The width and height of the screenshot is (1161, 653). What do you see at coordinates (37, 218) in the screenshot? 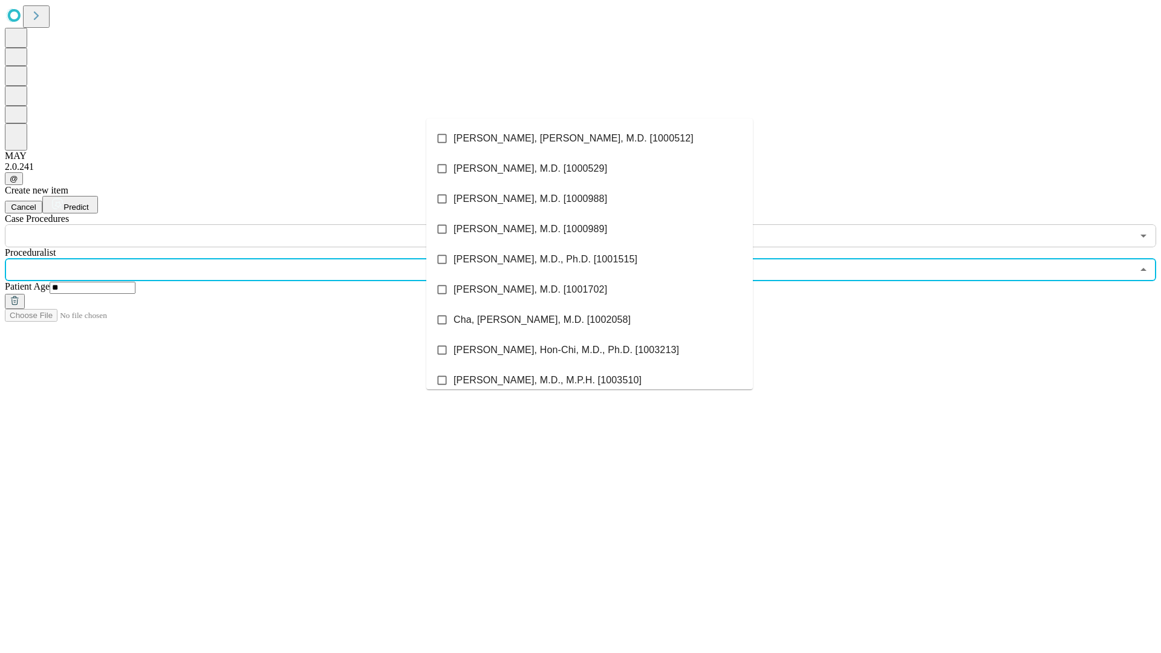
I see `span: Scheduled Procedure` at bounding box center [37, 218].